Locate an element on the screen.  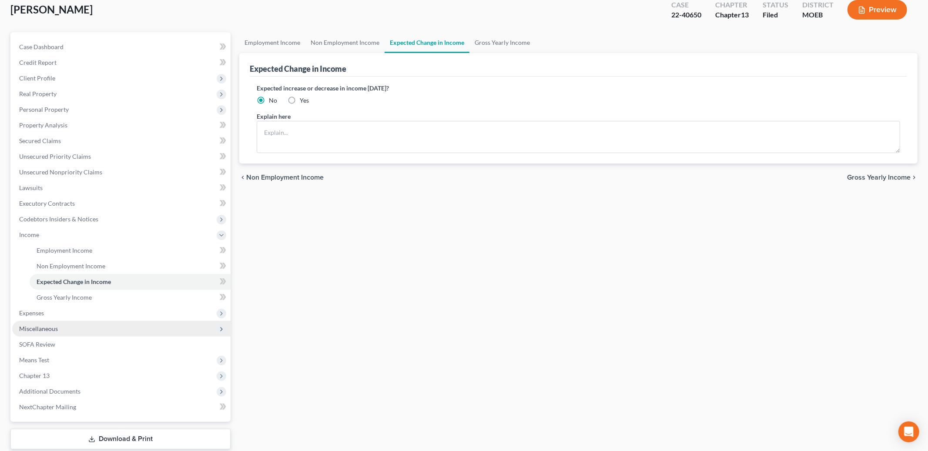
span: 13 is located at coordinates (745, 14).